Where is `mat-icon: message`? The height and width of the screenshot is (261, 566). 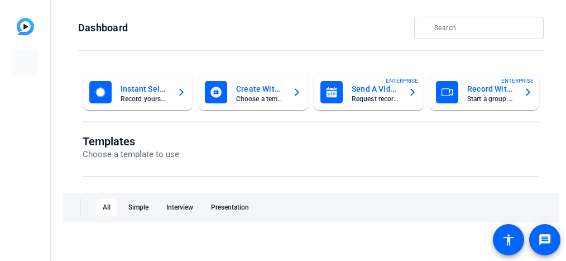
mat-icon: message is located at coordinates (545, 240).